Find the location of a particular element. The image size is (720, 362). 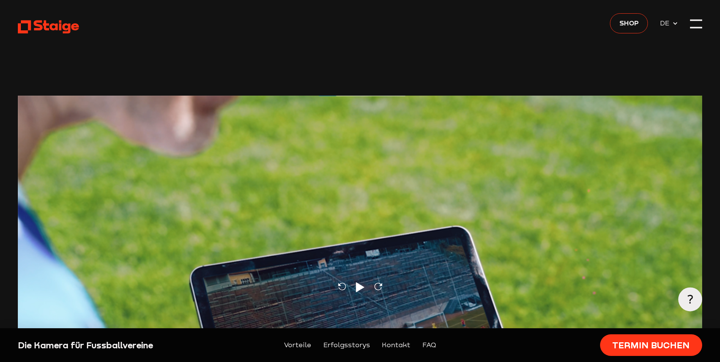

a: FAQ is located at coordinates (429, 345).